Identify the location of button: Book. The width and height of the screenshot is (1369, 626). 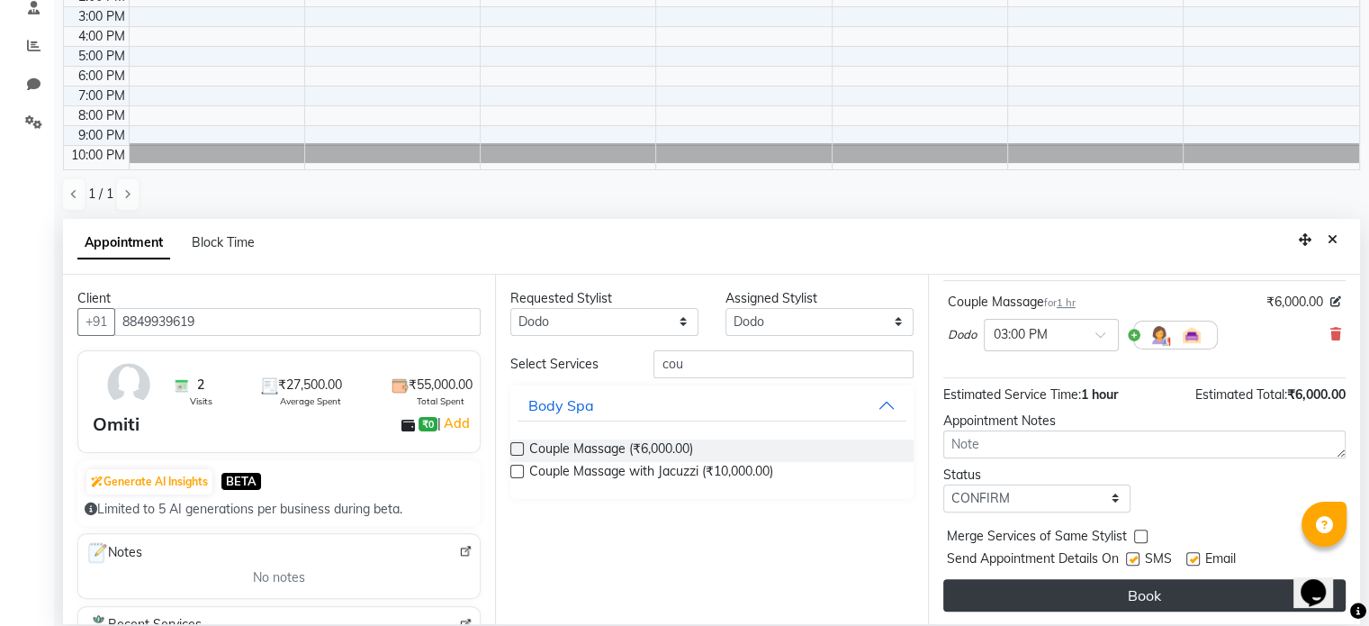
(1144, 595).